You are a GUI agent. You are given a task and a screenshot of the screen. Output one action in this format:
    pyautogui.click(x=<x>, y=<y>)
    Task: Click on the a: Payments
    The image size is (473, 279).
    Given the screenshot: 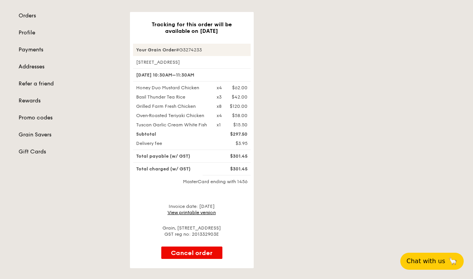 What is the action you would take?
    pyautogui.click(x=70, y=50)
    